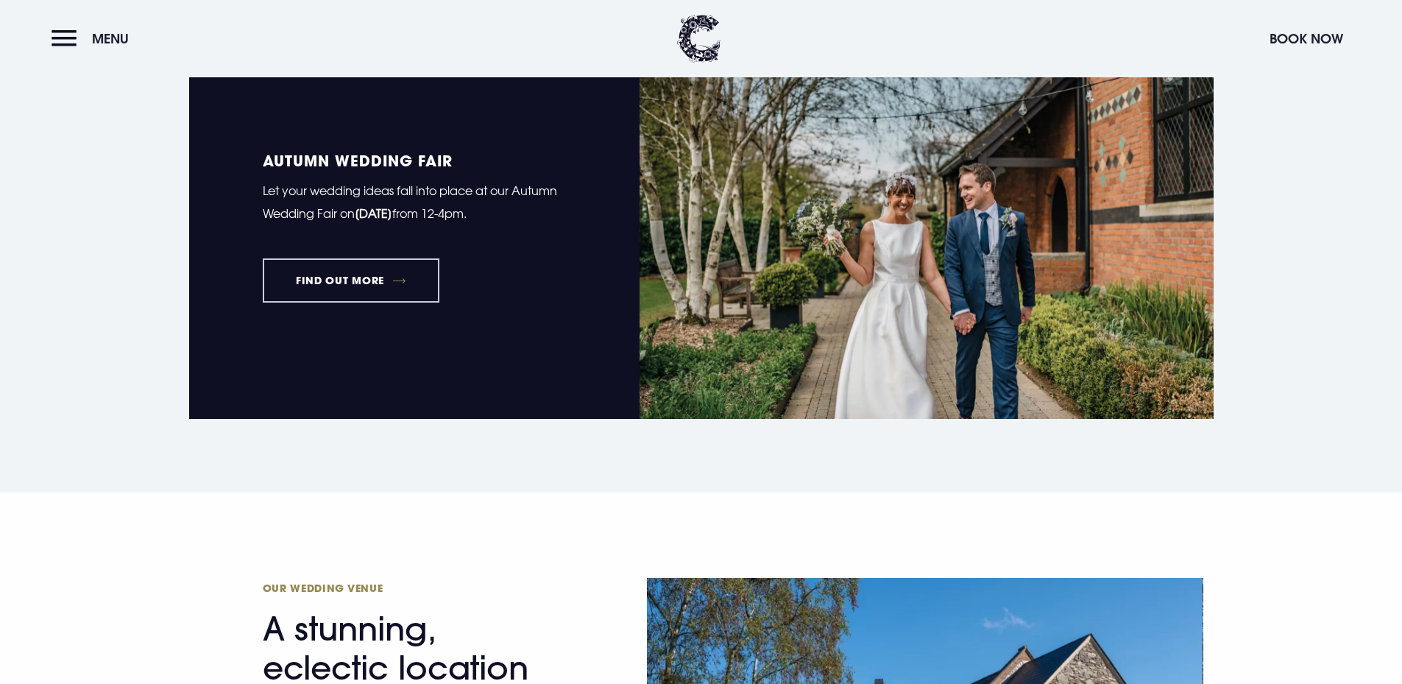 The width and height of the screenshot is (1402, 684). I want to click on button: Book Now, so click(1307, 38).